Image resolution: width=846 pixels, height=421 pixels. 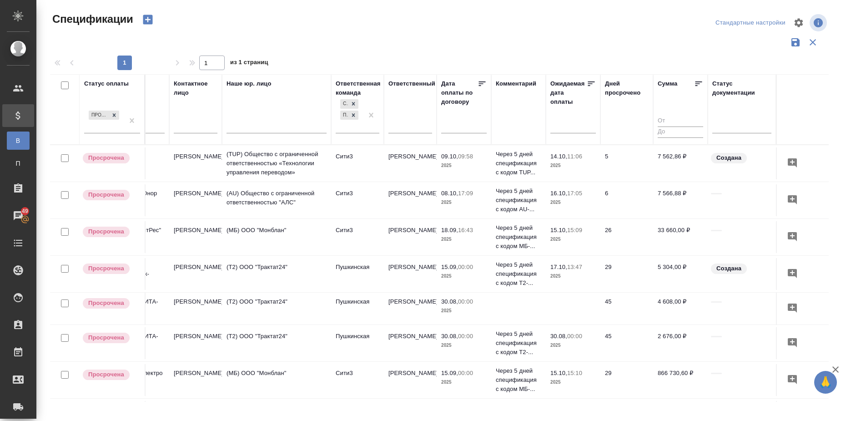 What do you see at coordinates (575, 156) in the screenshot?
I see `p: 11:06` at bounding box center [575, 156].